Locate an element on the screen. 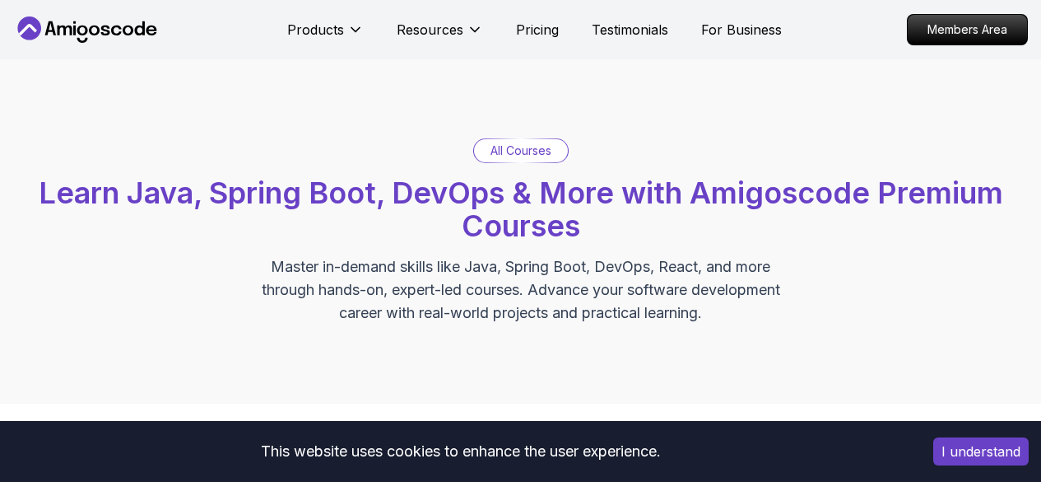  p: Resources is located at coordinates (430, 30).